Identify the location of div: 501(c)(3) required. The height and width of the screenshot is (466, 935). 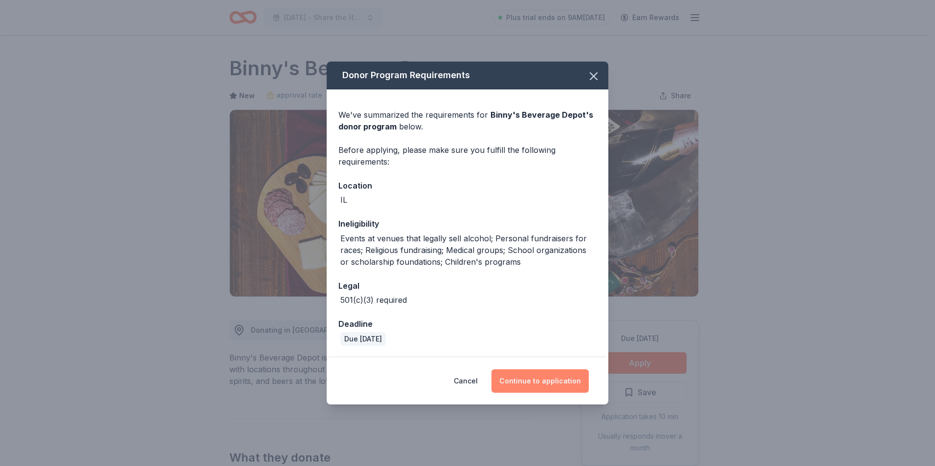
(373, 300).